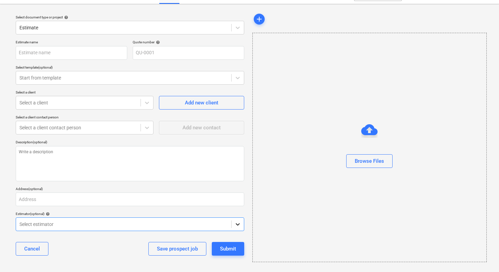 The height and width of the screenshot is (272, 499). I want to click on div: Add new client, so click(201, 103).